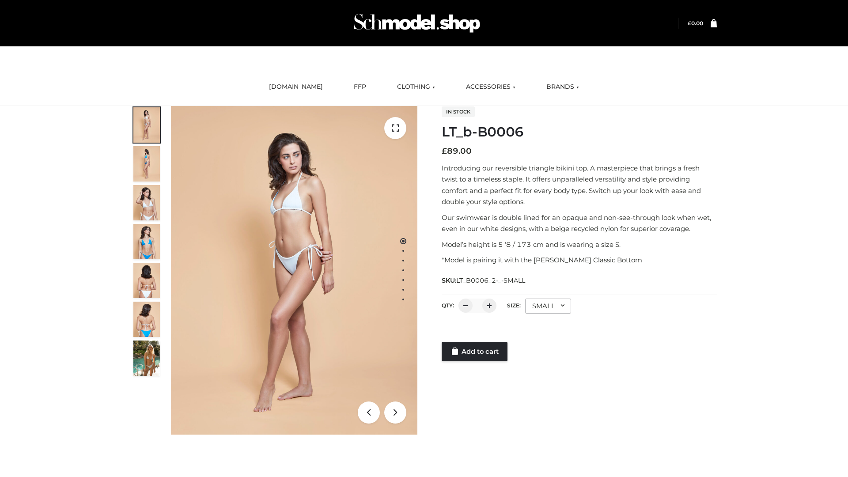 This screenshot has width=848, height=477. Describe the element at coordinates (513, 305) in the screenshot. I see `label: Size:` at that location.